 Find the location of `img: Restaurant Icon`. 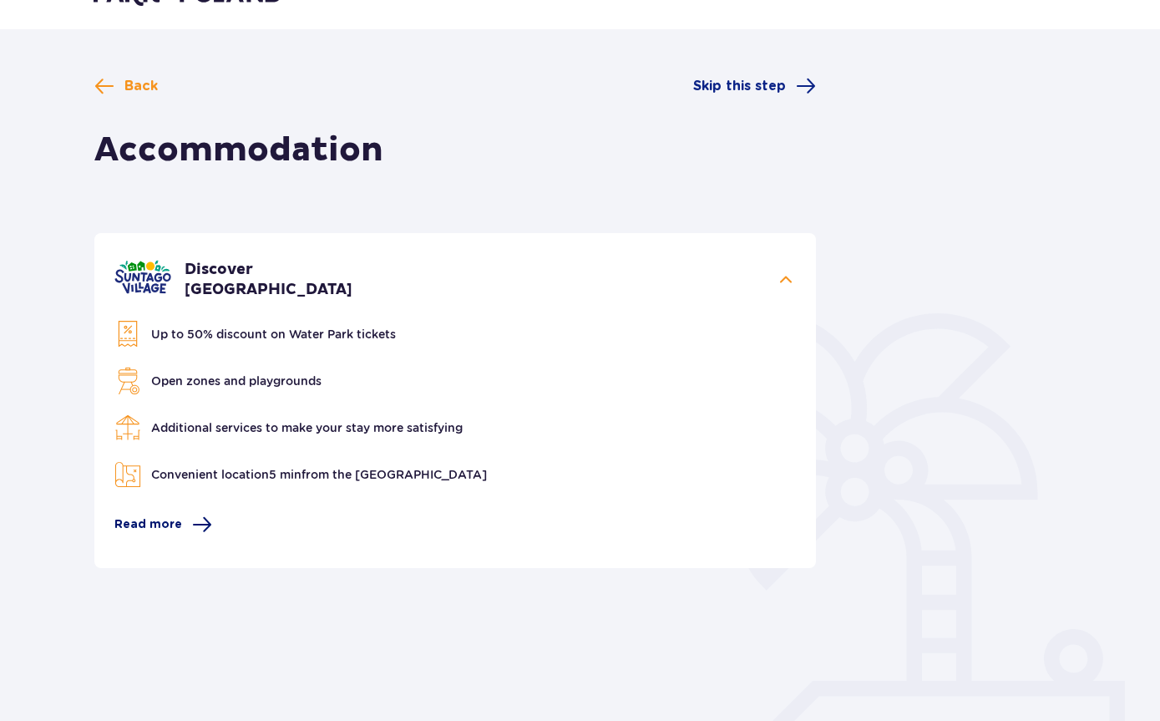

img: Restaurant Icon is located at coordinates (128, 429).